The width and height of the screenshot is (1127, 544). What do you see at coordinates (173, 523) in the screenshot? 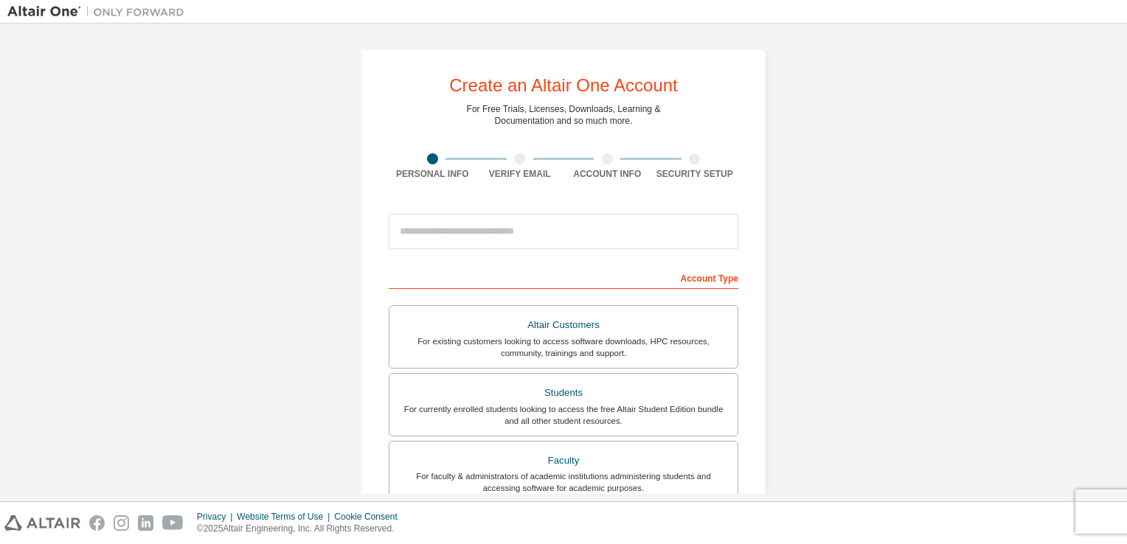
I see `img: youtube.svg` at bounding box center [173, 523].